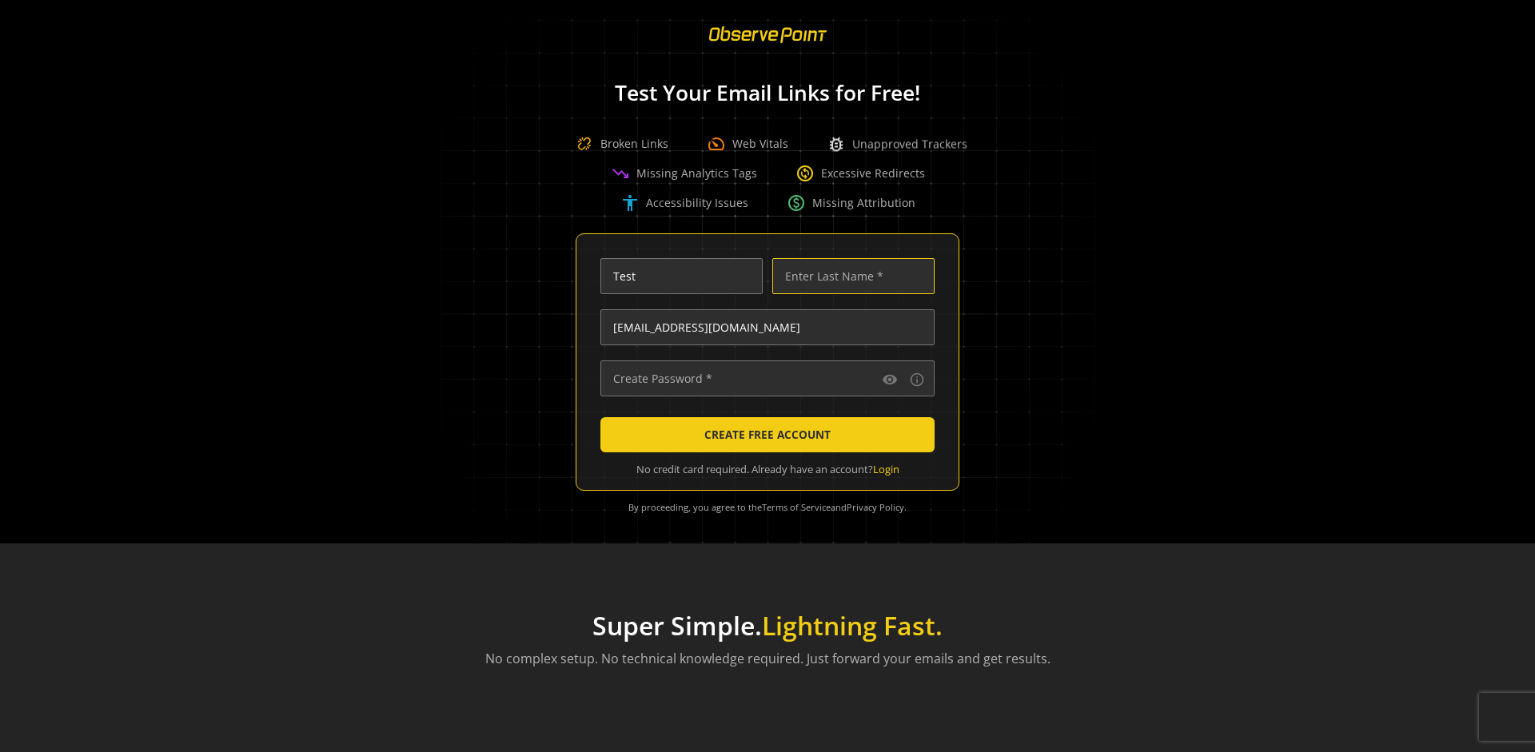 The width and height of the screenshot is (1535, 752). Describe the element at coordinates (767, 626) in the screenshot. I see `h1: Super Simple.` at that location.